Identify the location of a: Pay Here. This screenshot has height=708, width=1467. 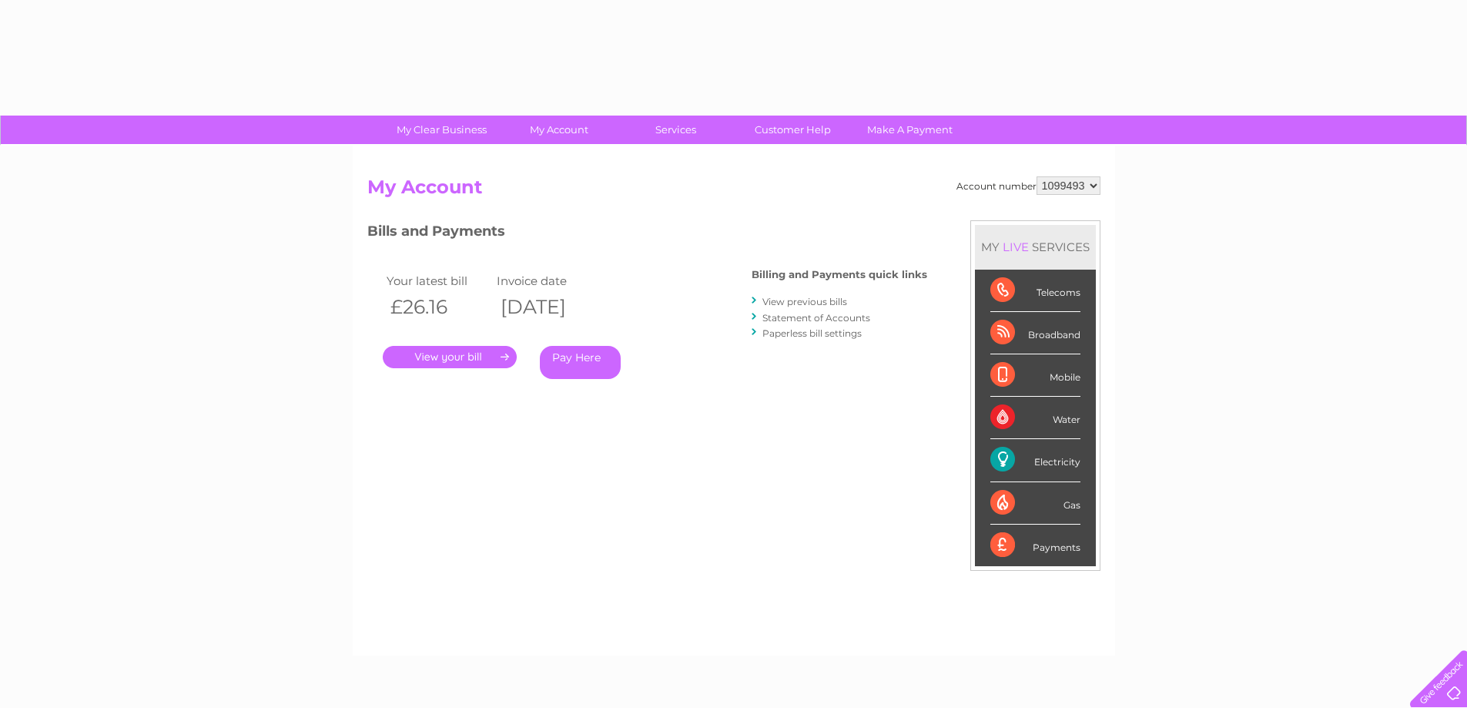
(580, 362).